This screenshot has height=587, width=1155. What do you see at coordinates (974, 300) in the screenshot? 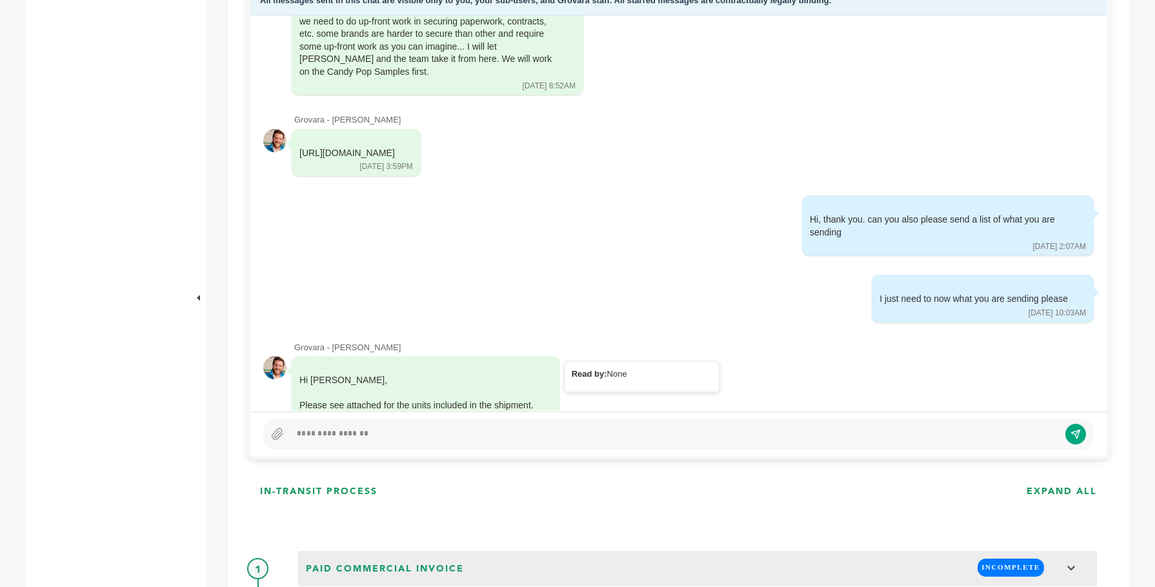
I see `div: I just need to now what you are sending please` at bounding box center [974, 300].